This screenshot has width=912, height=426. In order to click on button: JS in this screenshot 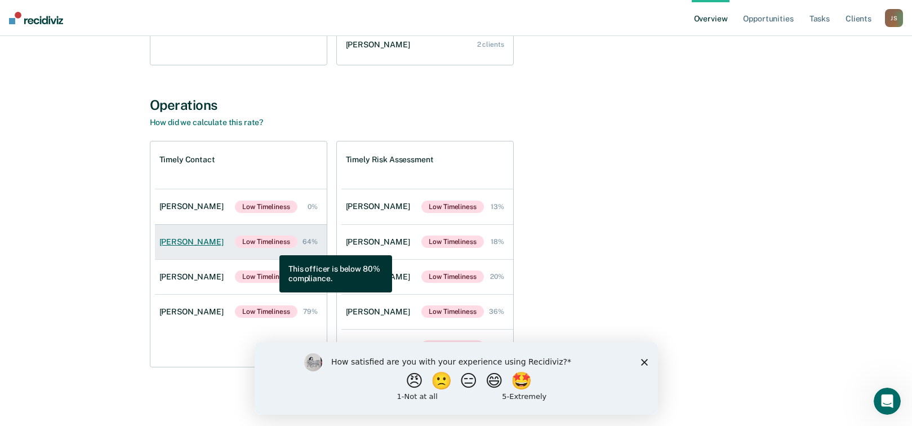, I will do `click(894, 18)`.